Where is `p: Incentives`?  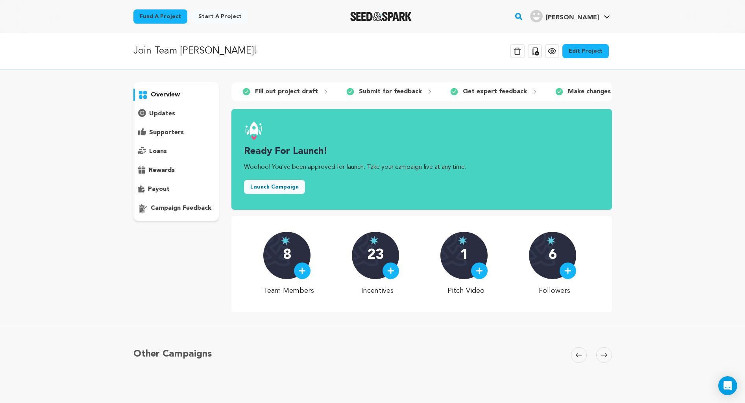 p: Incentives is located at coordinates (377, 291).